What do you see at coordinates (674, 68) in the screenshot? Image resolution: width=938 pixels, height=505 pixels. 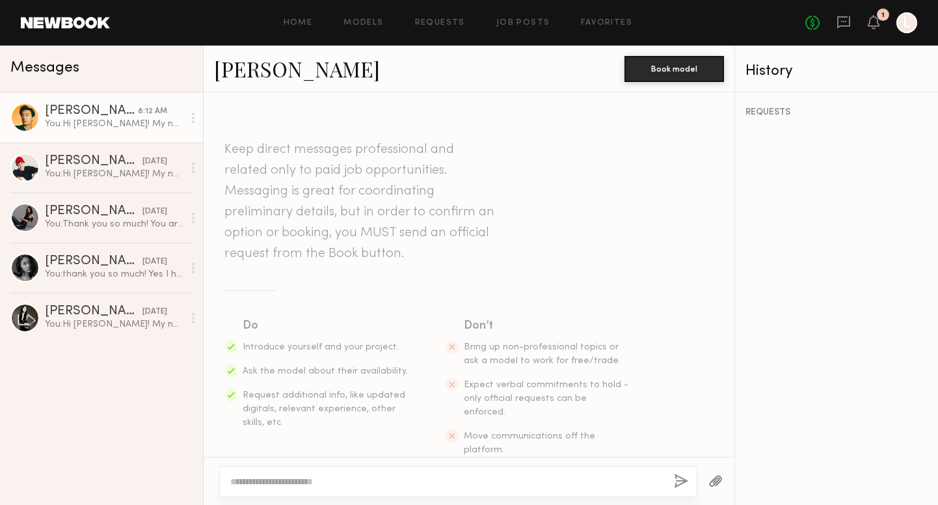 I see `a: Book model` at bounding box center [674, 68].